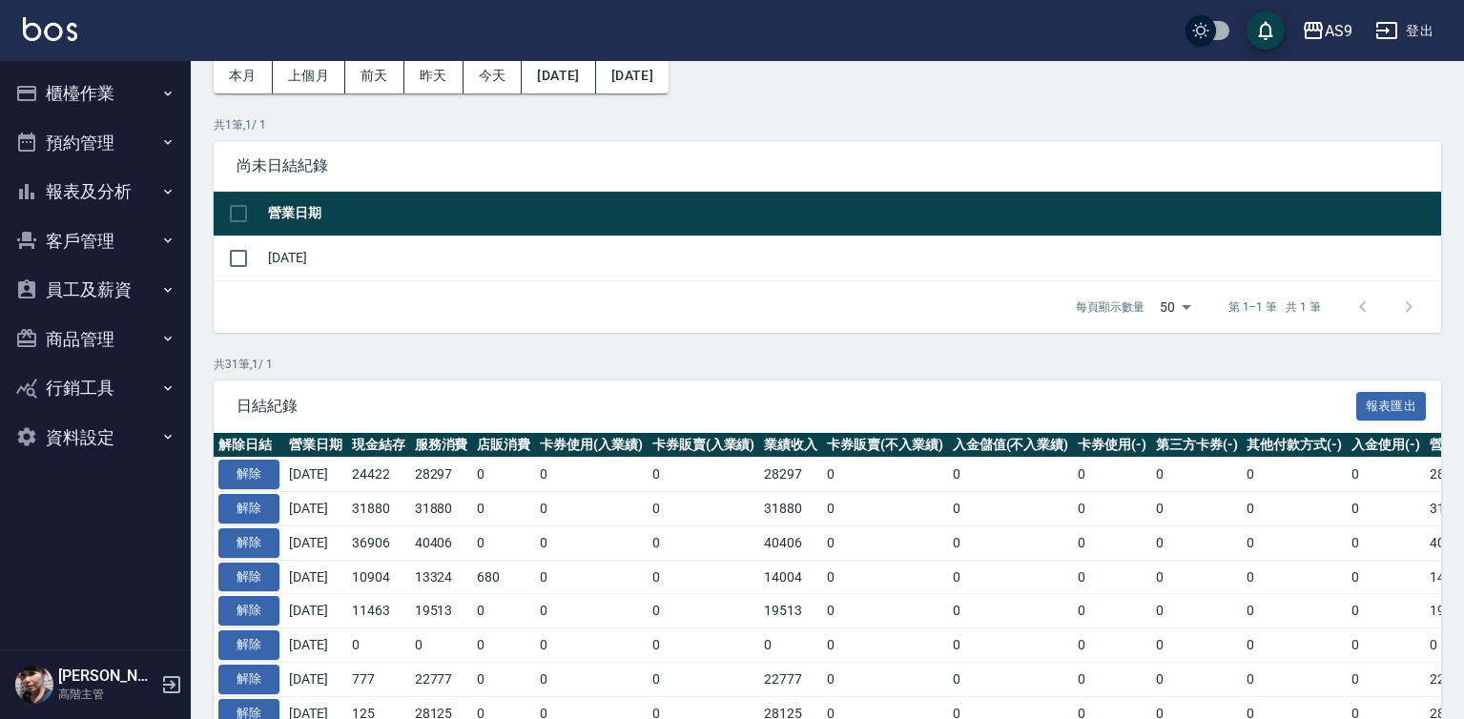 The height and width of the screenshot is (719, 1464). What do you see at coordinates (1275, 307) in the screenshot?
I see `p: 第 1–1 筆 共 1 筆` at bounding box center [1275, 307].